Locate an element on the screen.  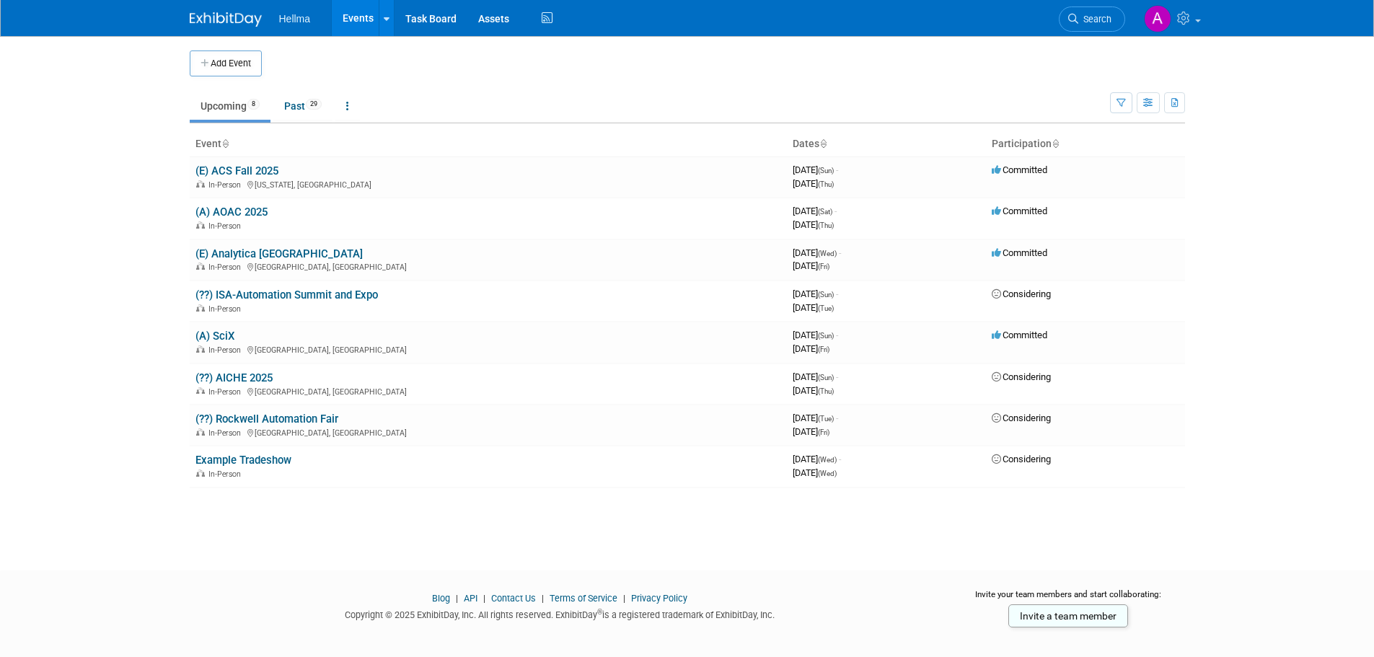
a: Sort by Participation Type is located at coordinates (1056, 144).